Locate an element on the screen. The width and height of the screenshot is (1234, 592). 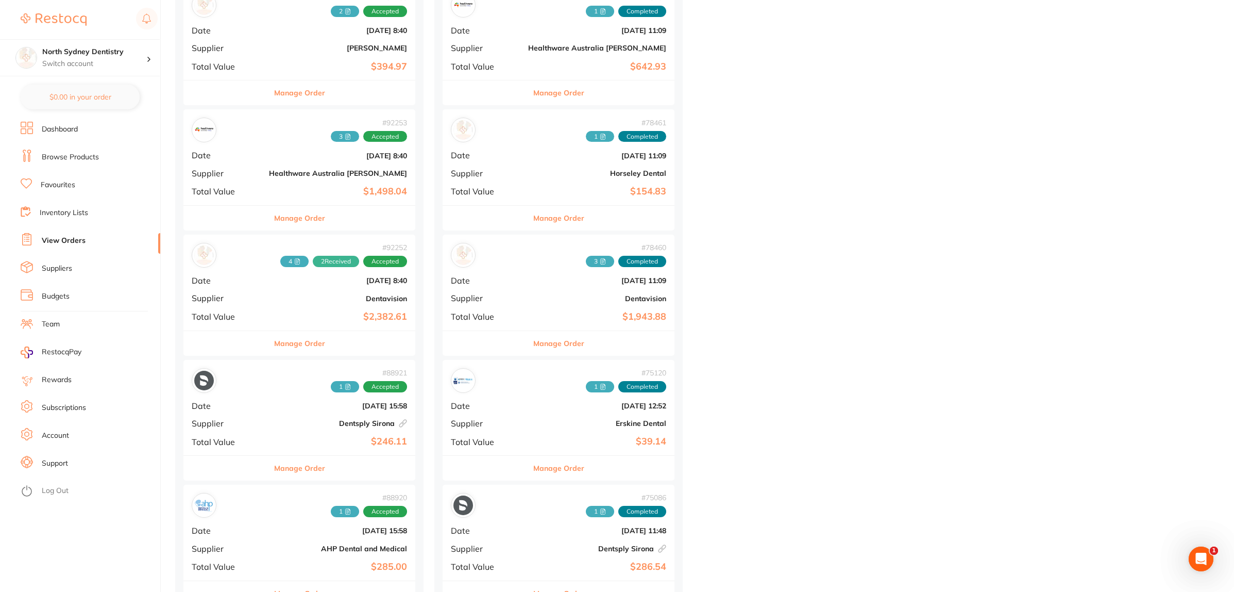
span: # 92252 is located at coordinates (344, 247).